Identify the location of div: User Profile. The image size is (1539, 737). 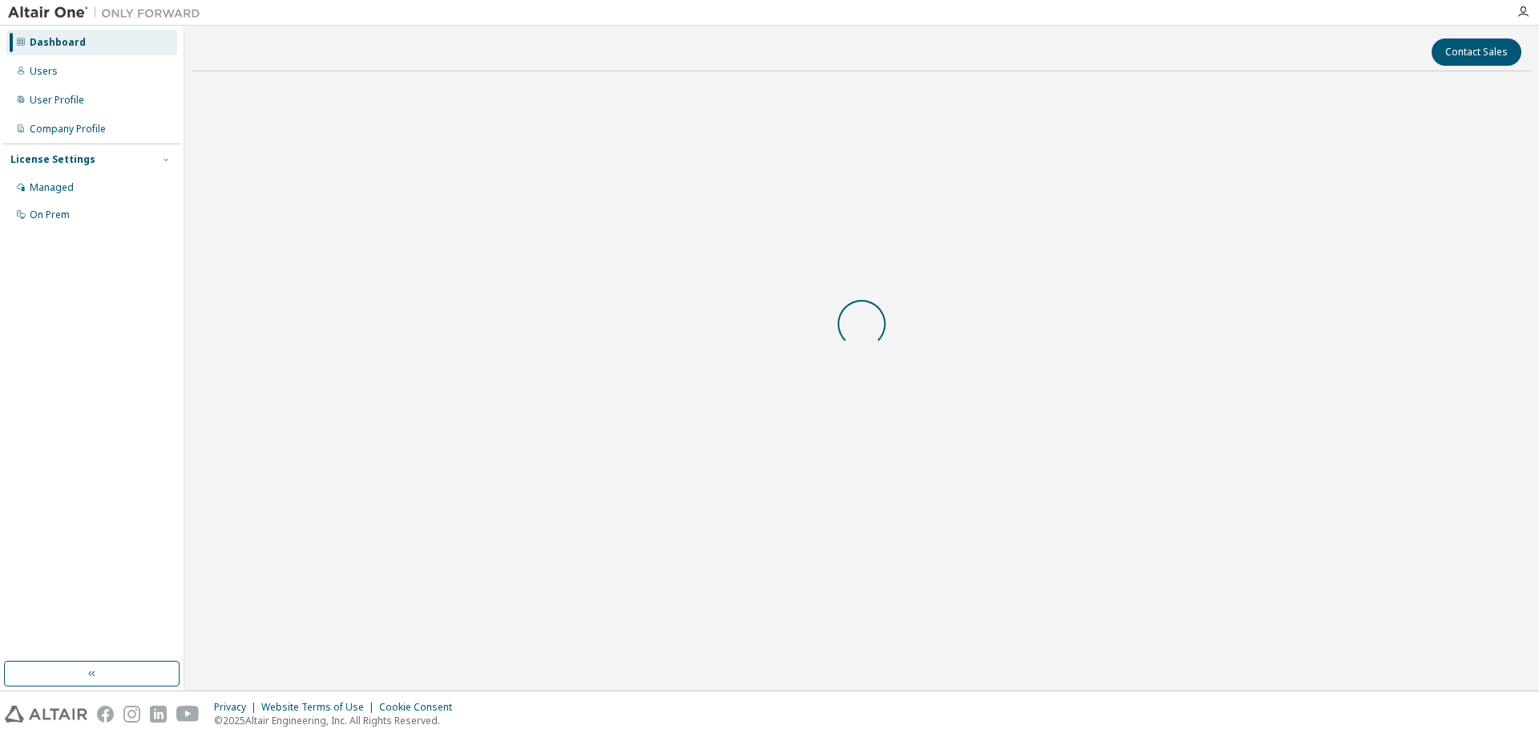
(57, 100).